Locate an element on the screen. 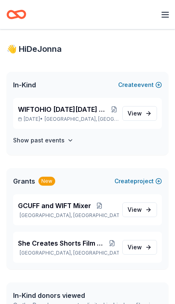  span: She Creates Shorts Film Festival is located at coordinates (61, 243).